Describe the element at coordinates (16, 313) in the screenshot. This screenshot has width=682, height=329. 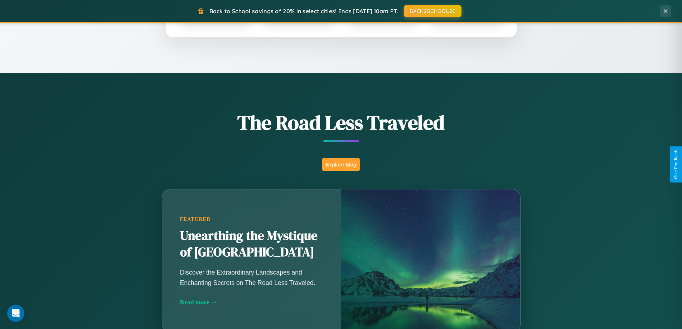
I see `div: Open Intercom Messenger` at that location.